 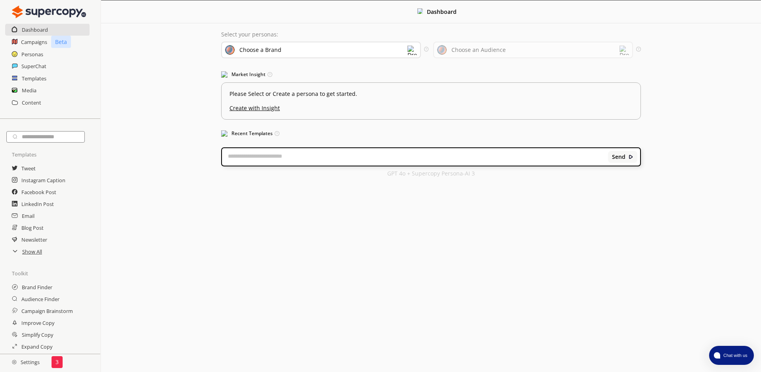 What do you see at coordinates (230, 50) in the screenshot?
I see `img: Brand Icon` at bounding box center [230, 50].